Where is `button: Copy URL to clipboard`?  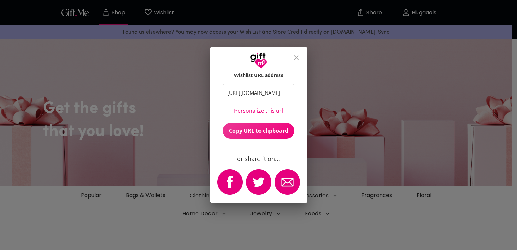 button: Copy URL to clipboard is located at coordinates (259, 131).